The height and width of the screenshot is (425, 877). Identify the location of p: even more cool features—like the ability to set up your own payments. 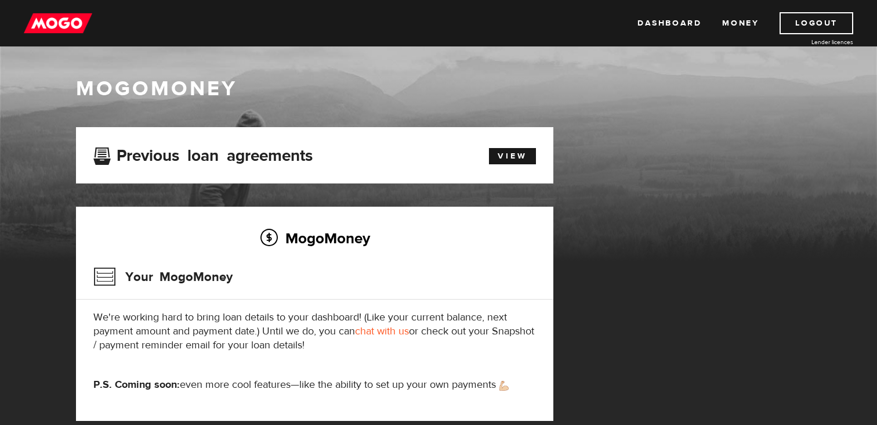
(314, 385).